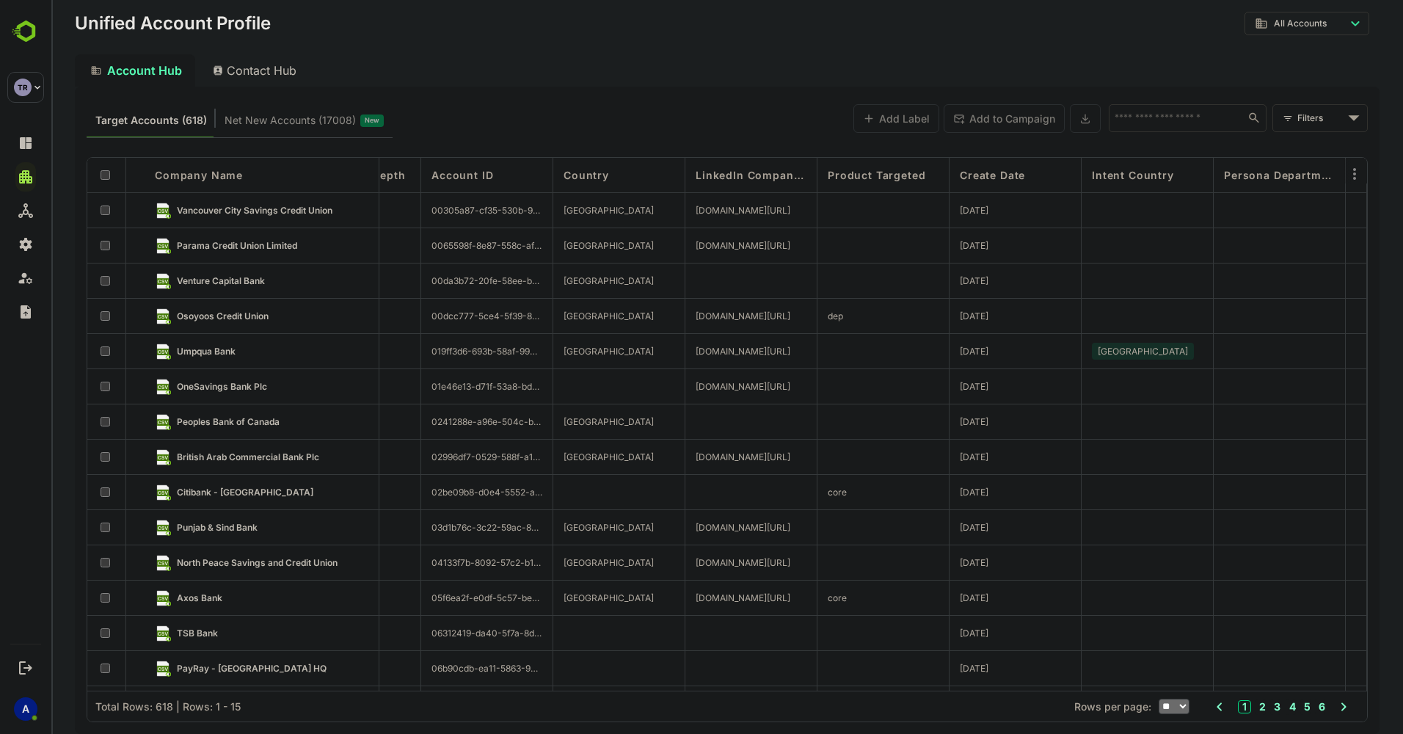  I want to click on p: Unified Account Profile, so click(121, 23).